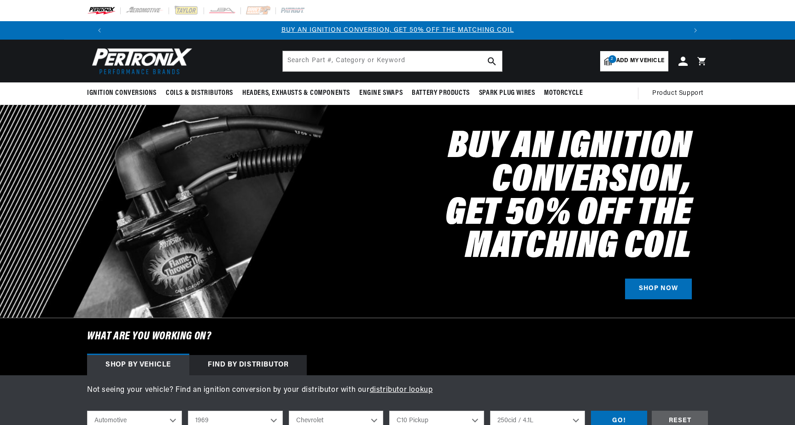  What do you see at coordinates (679, 93) in the screenshot?
I see `summary: Product Support` at bounding box center [679, 93].